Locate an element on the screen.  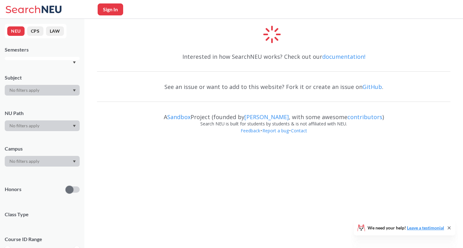
a: contributors is located at coordinates (364, 117).